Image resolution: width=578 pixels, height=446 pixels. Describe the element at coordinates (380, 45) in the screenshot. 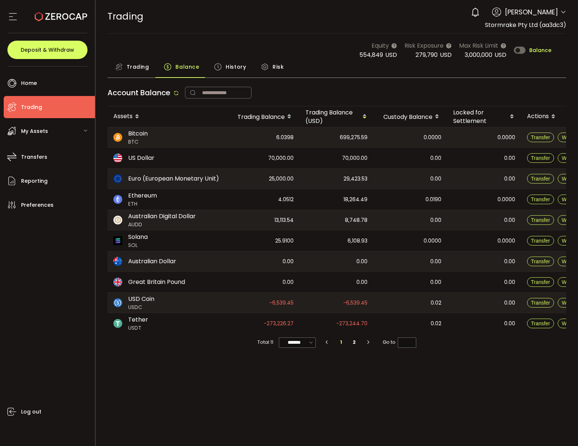

I see `span: Equity` at that location.